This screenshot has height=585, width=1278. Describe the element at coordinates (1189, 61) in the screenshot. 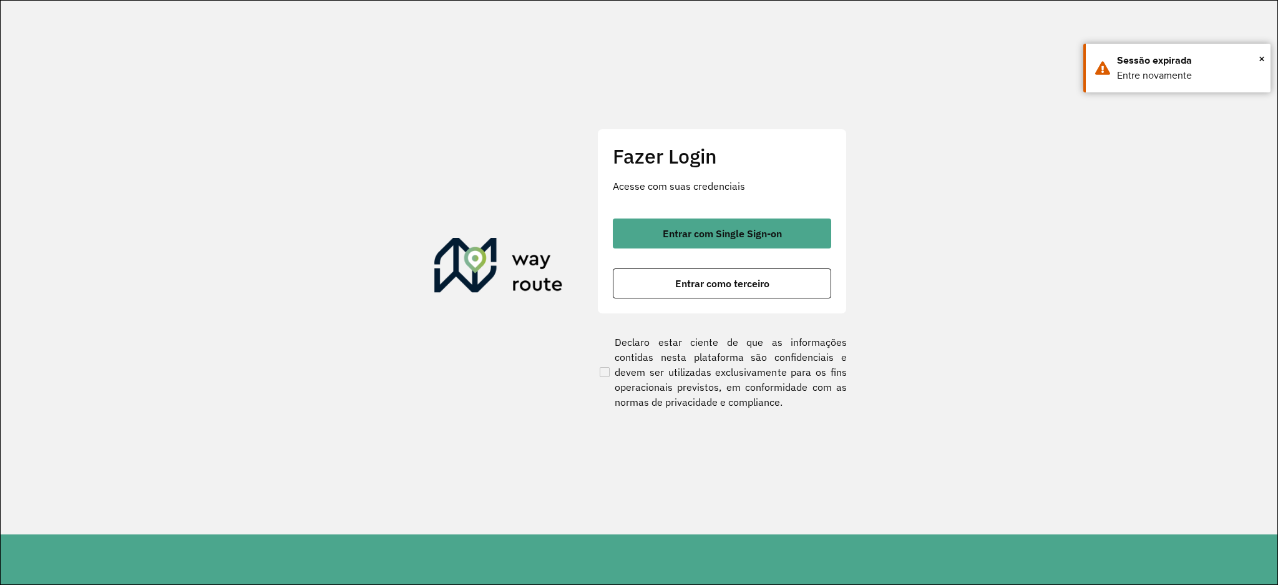

I see `div: Sessão expirada` at that location.